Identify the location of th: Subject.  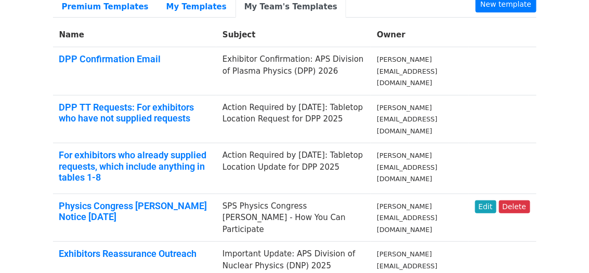
(293, 35).